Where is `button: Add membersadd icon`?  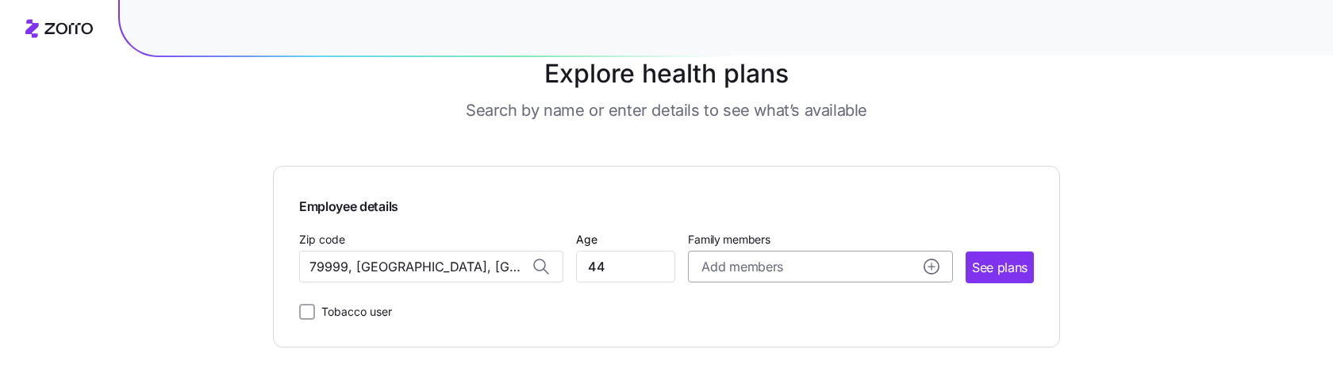 button: Add membersadd icon is located at coordinates (820, 267).